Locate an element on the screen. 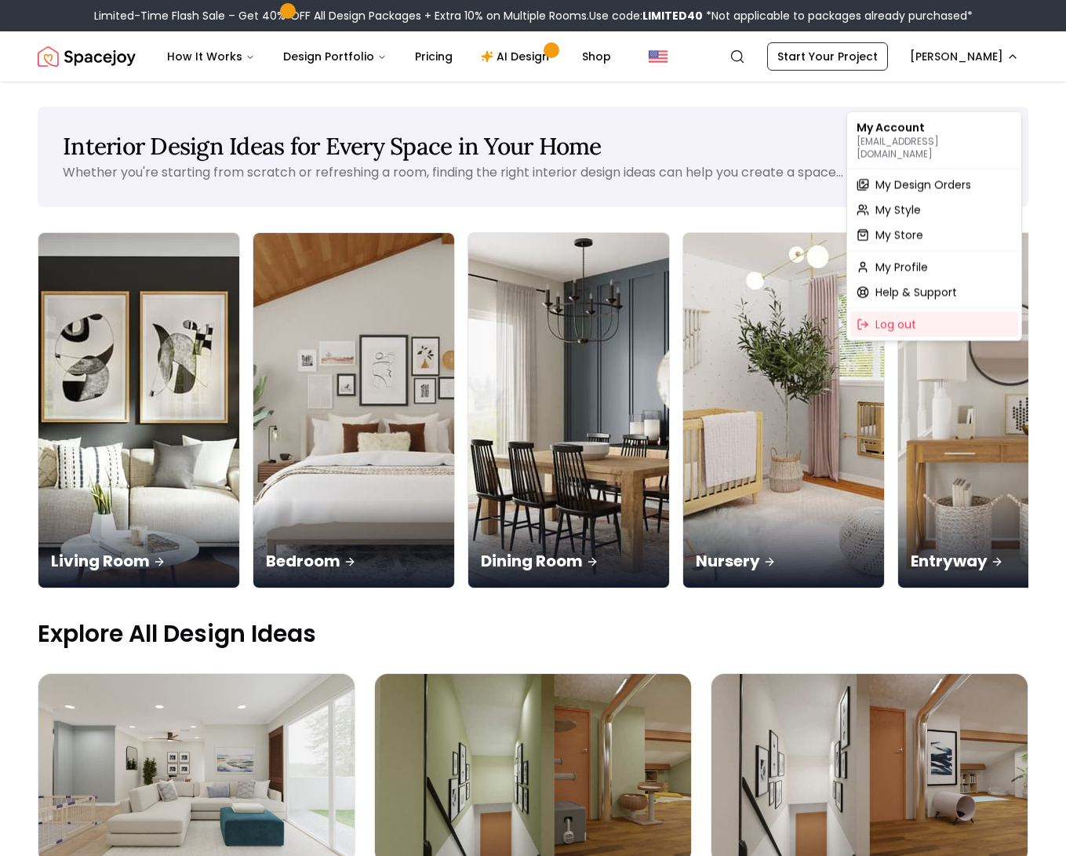 The image size is (1066, 856). a: My Profile is located at coordinates (934, 267).